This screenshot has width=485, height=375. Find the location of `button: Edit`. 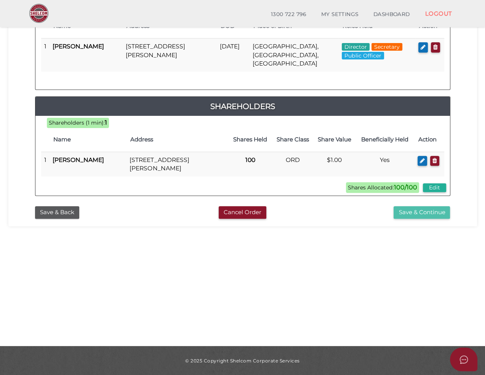

button: Edit is located at coordinates (435, 188).